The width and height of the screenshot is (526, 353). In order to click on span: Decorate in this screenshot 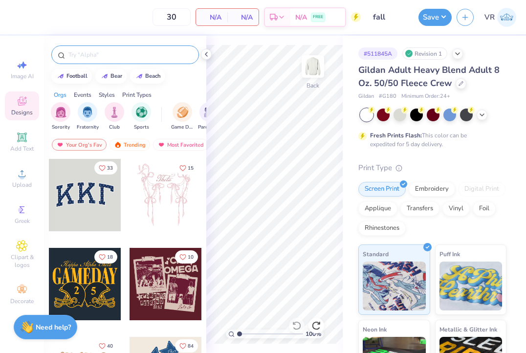, I will do `click(22, 301)`.